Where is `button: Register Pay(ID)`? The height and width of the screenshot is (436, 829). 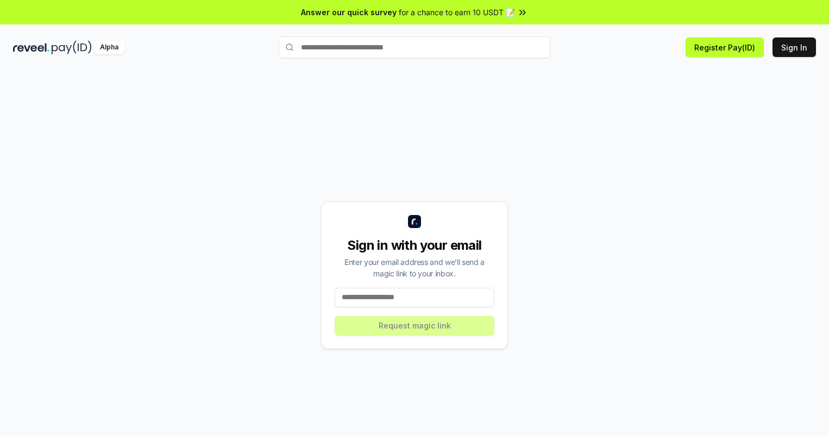 button: Register Pay(ID) is located at coordinates (725, 47).